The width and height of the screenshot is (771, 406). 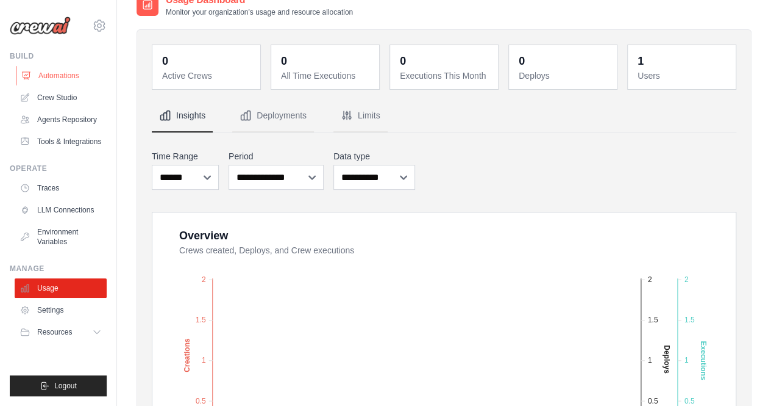 I want to click on a: LLM Connections, so click(x=60, y=210).